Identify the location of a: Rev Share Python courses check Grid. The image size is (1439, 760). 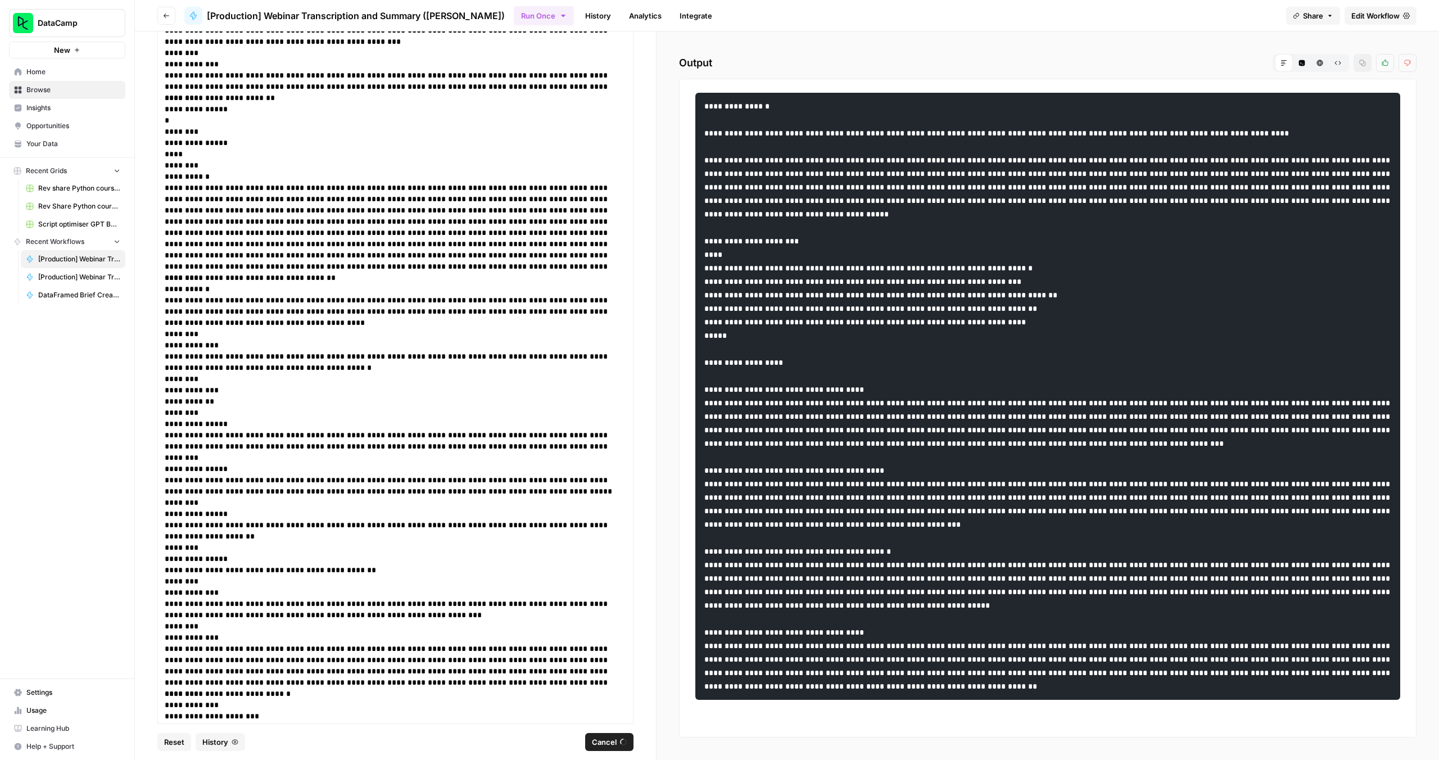
(73, 206).